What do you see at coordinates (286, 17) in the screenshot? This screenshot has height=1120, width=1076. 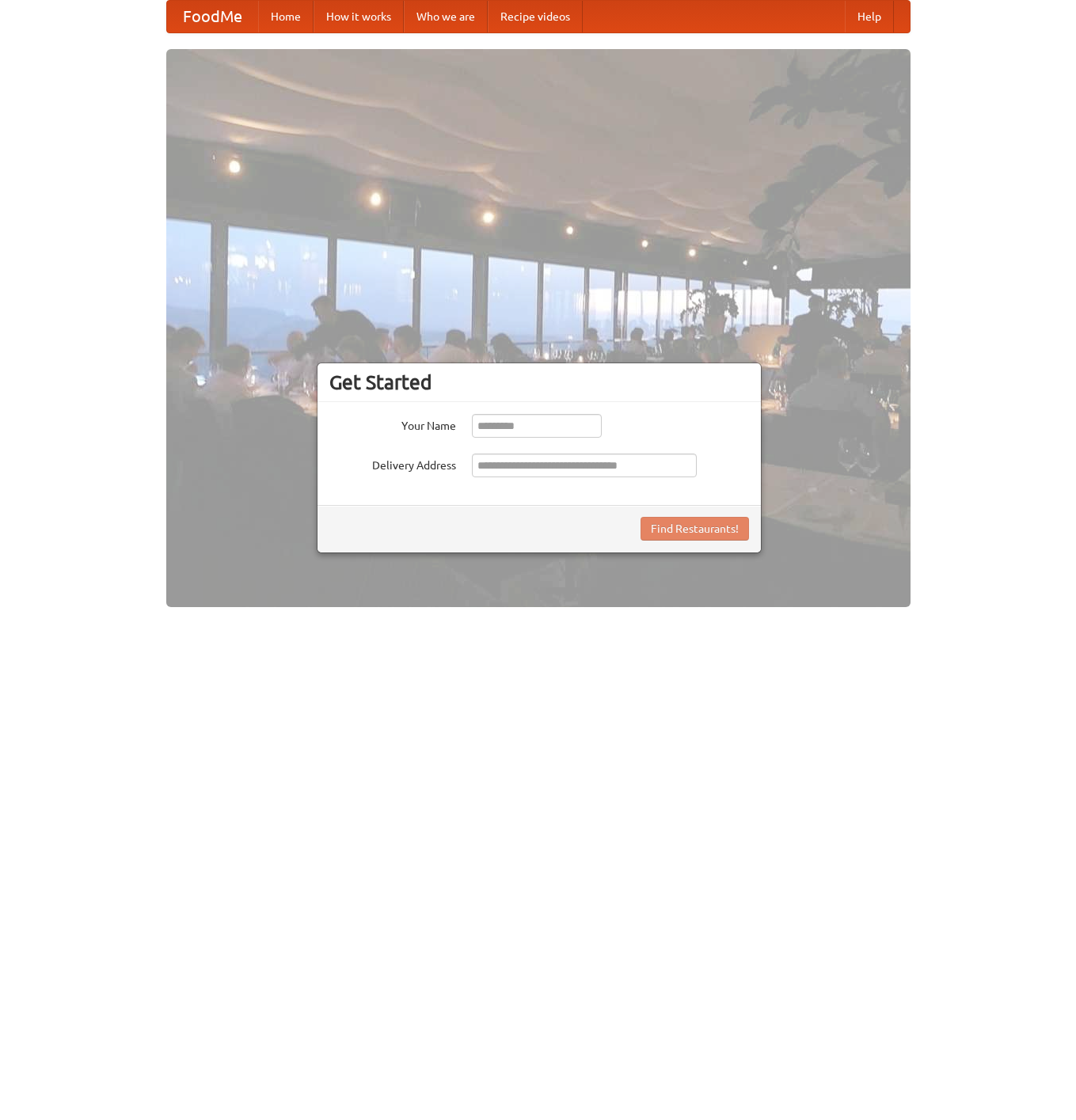 I see `a: Home` at bounding box center [286, 17].